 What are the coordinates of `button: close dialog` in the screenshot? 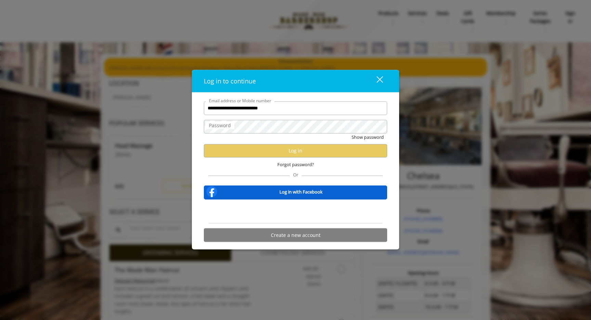 It's located at (376, 81).